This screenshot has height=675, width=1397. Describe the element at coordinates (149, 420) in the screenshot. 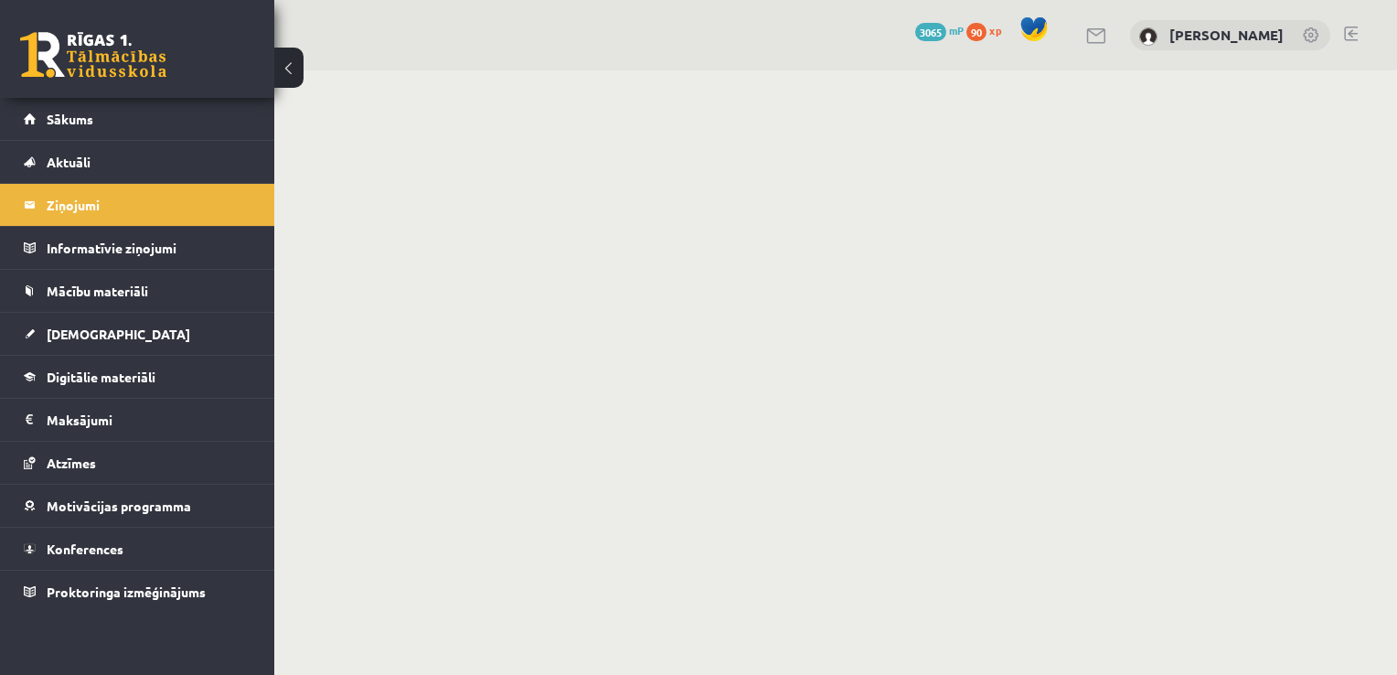

I see `legend: Maksājumi` at that location.